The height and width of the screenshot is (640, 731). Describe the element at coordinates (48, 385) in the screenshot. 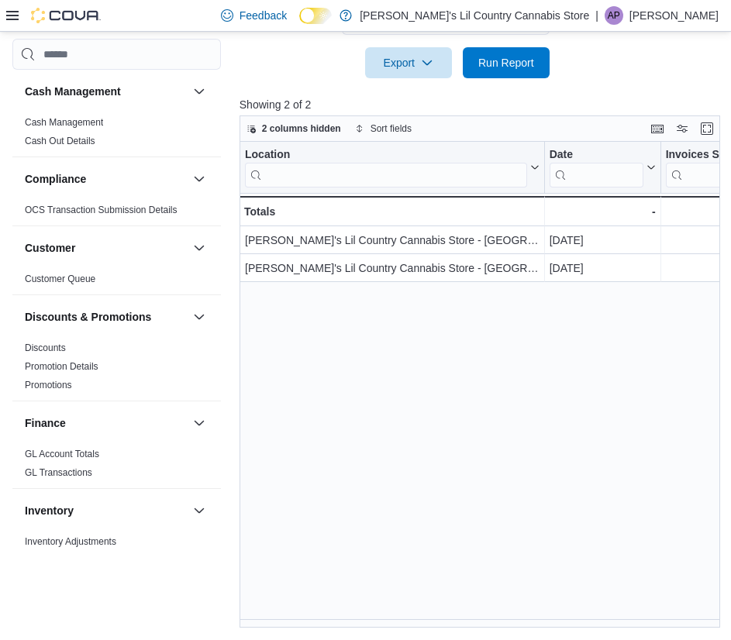

I see `span: Promotions` at that location.